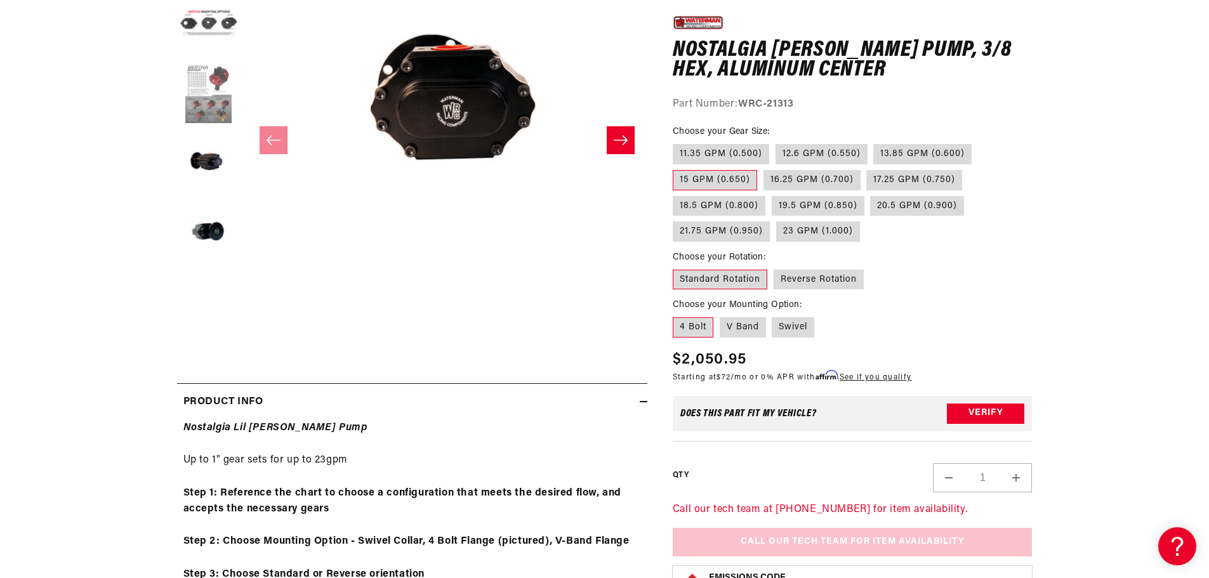  Describe the element at coordinates (852, 105) in the screenshot. I see `div: Part Number:` at that location.